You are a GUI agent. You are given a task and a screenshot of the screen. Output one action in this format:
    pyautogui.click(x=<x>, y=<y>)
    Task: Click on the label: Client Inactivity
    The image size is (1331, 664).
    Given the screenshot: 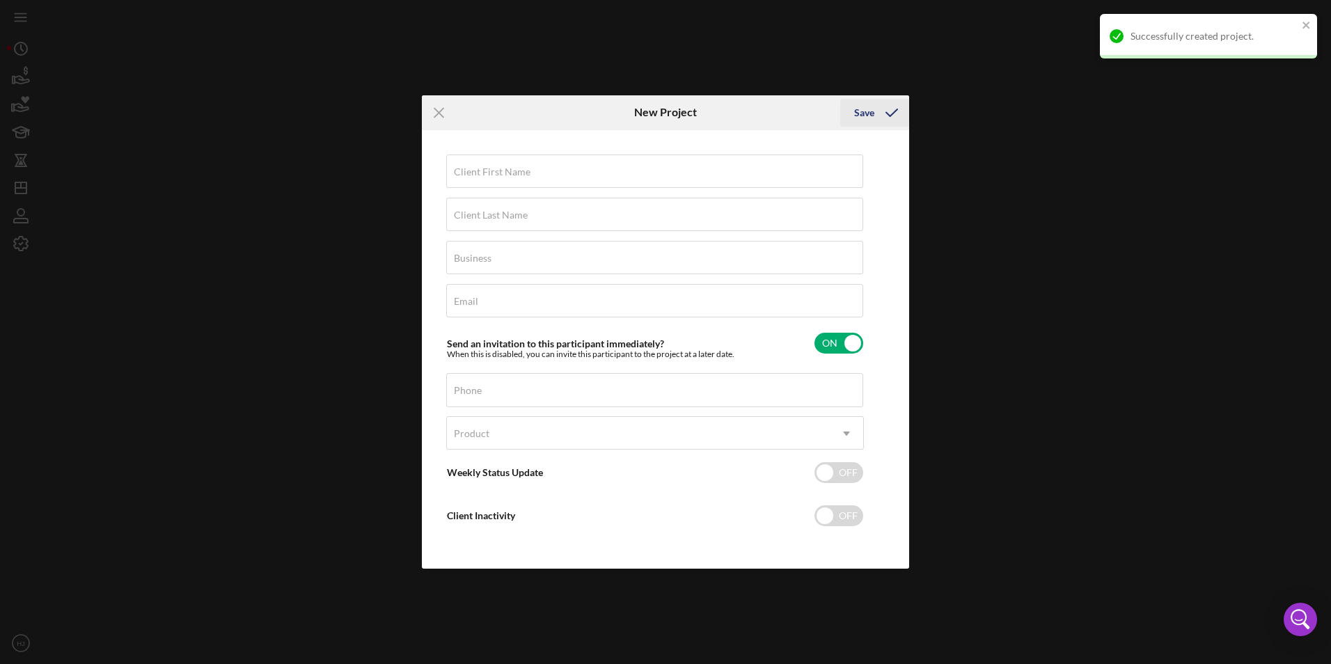 What is the action you would take?
    pyautogui.click(x=481, y=515)
    